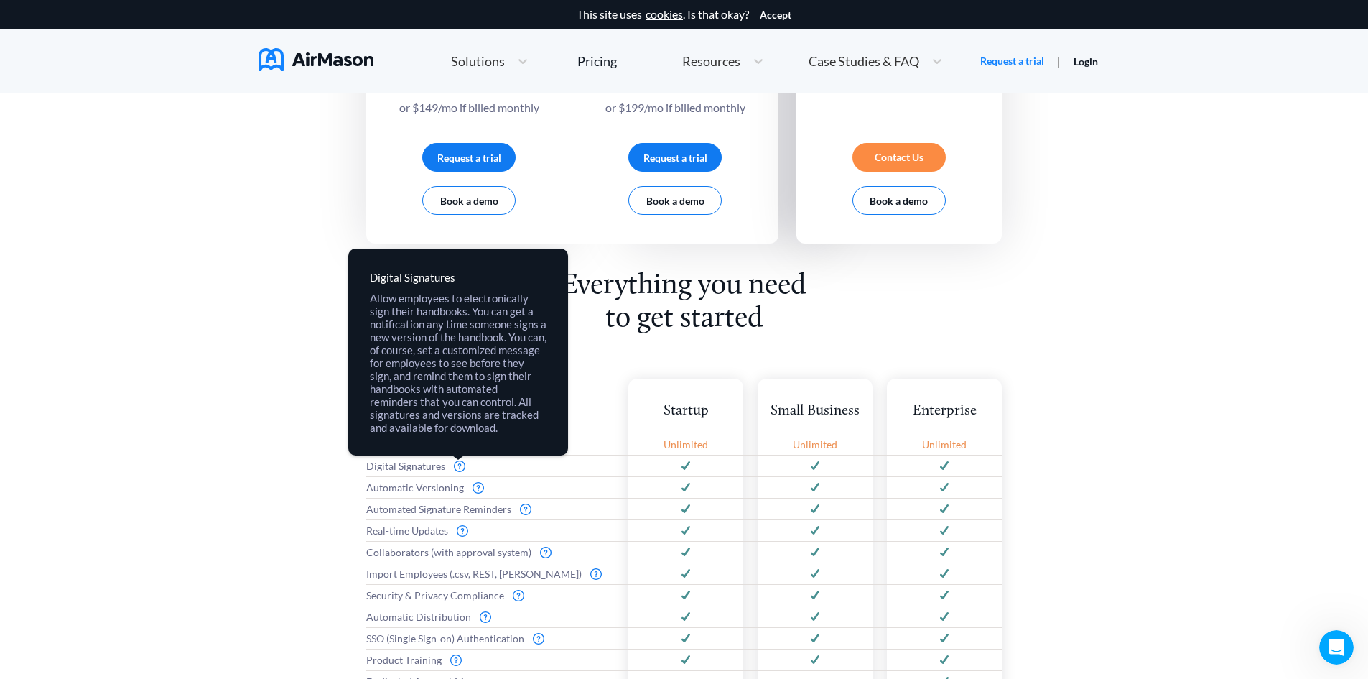 This screenshot has width=1368, height=679. I want to click on span: or $ 149 /mo if billed monthly, so click(469, 107).